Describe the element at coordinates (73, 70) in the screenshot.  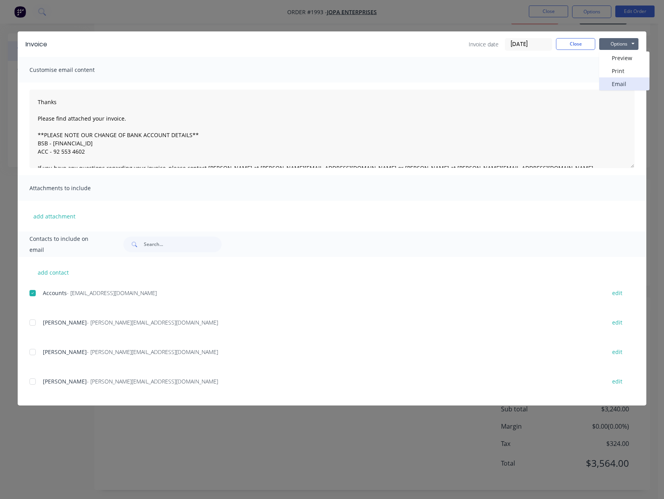
I see `span: Customise email content` at that location.